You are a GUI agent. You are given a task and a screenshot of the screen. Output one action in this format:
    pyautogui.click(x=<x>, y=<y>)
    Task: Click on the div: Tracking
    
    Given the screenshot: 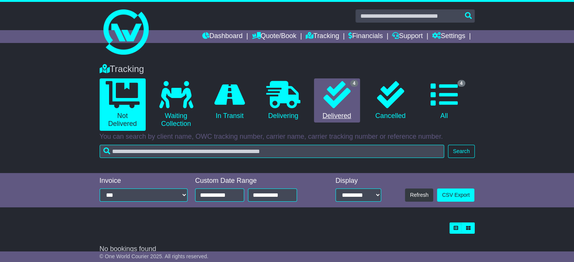 What is the action you would take?
    pyautogui.click(x=287, y=69)
    